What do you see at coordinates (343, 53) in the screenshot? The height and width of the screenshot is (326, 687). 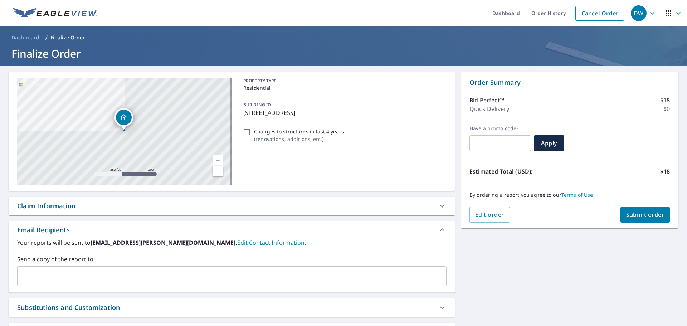 I see `h1: Finalize Order` at bounding box center [343, 53].